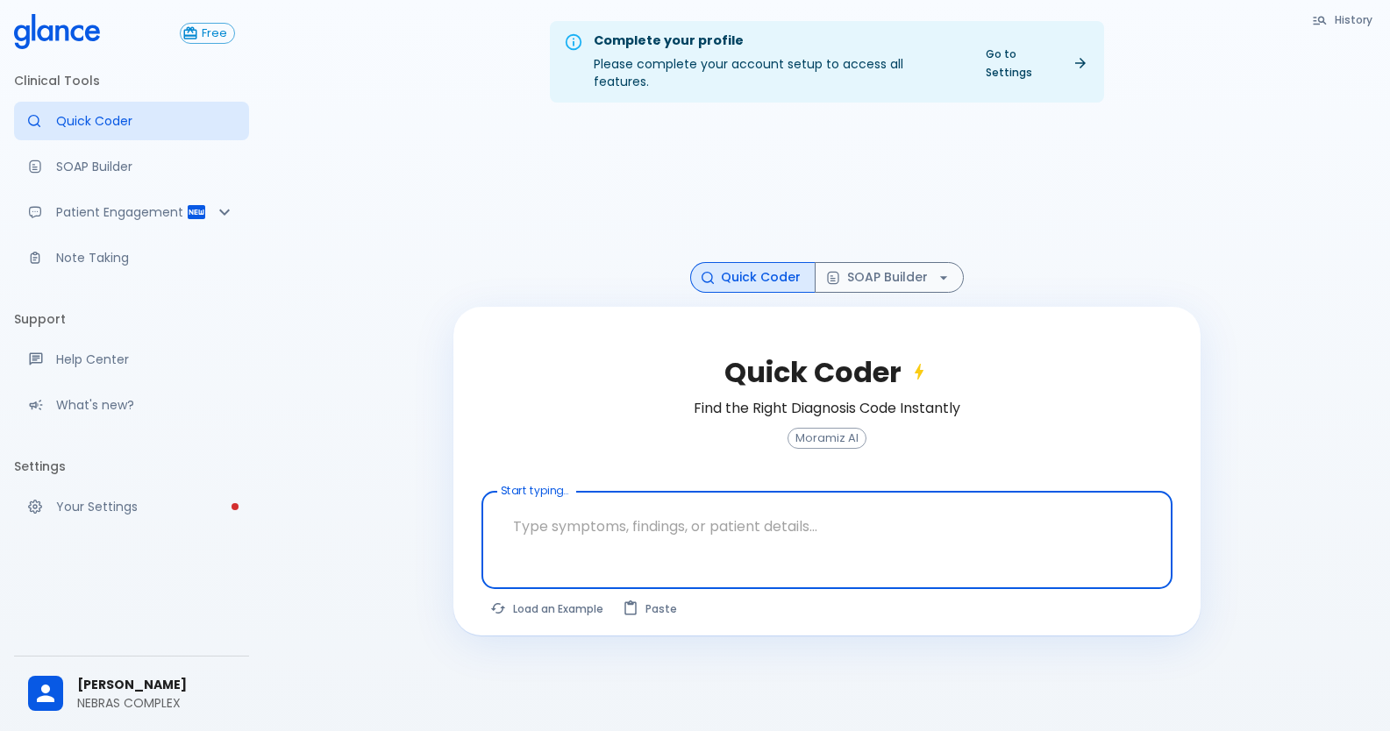  Describe the element at coordinates (146, 167) in the screenshot. I see `p: SOAP Builder` at that location.